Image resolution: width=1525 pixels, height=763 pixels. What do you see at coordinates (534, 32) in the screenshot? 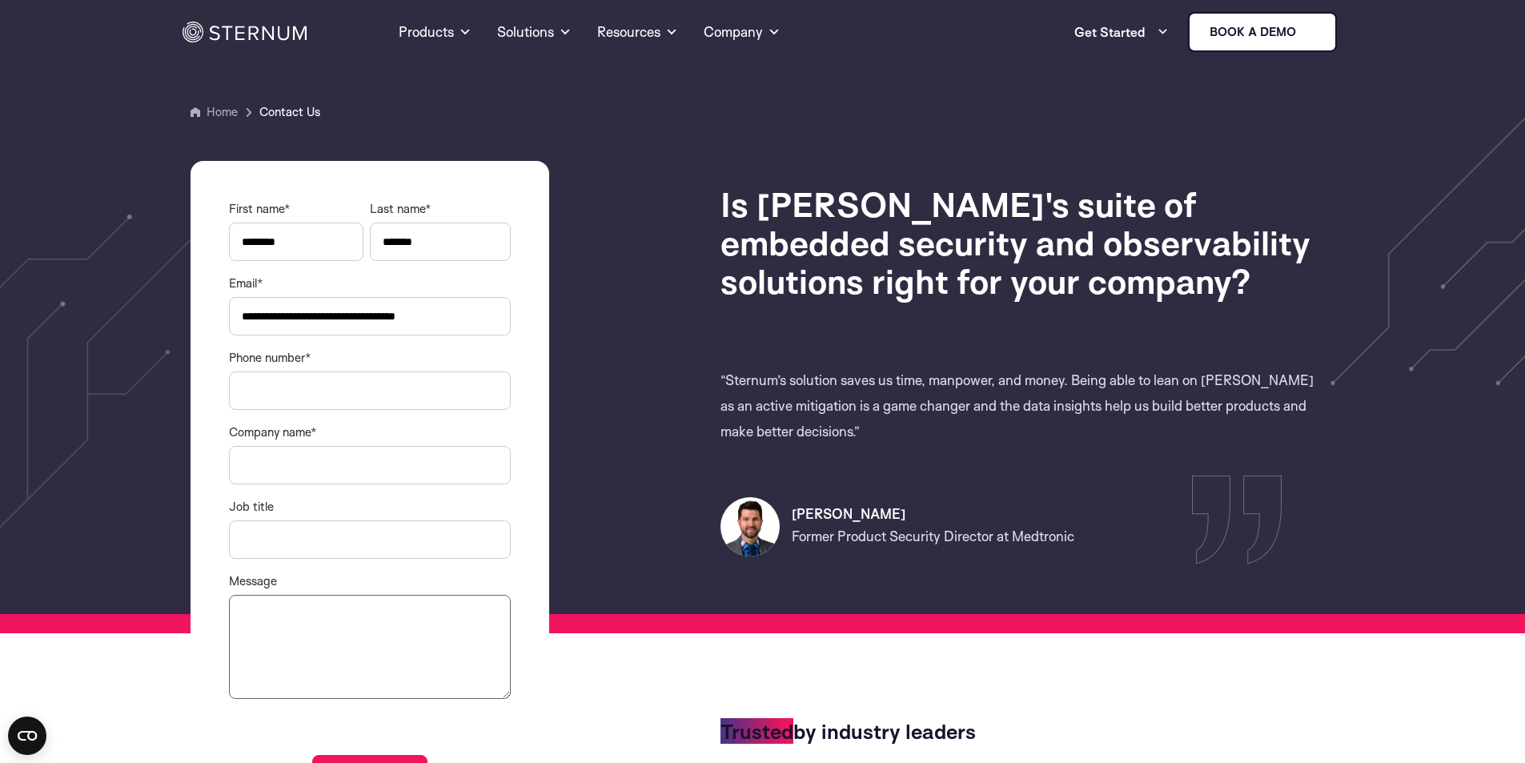
I see `a: Solutions` at bounding box center [534, 32].